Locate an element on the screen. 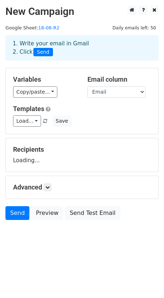 The image size is (164, 298). span: Daily emails left: 50 is located at coordinates (134, 28).